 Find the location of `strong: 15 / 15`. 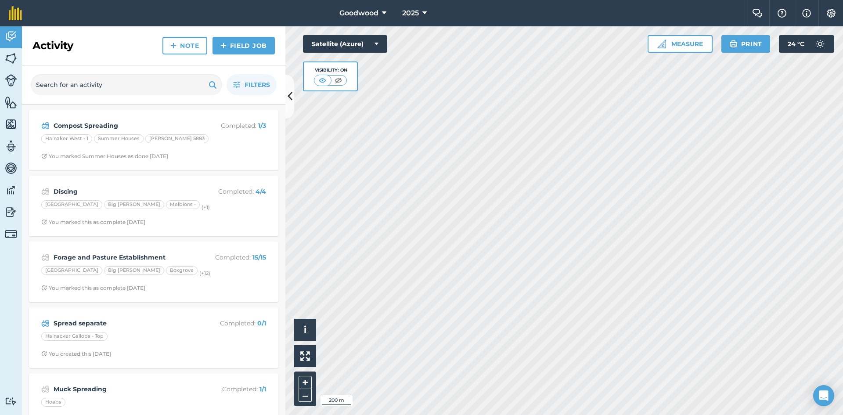

strong: 15 / 15 is located at coordinates (259, 257).